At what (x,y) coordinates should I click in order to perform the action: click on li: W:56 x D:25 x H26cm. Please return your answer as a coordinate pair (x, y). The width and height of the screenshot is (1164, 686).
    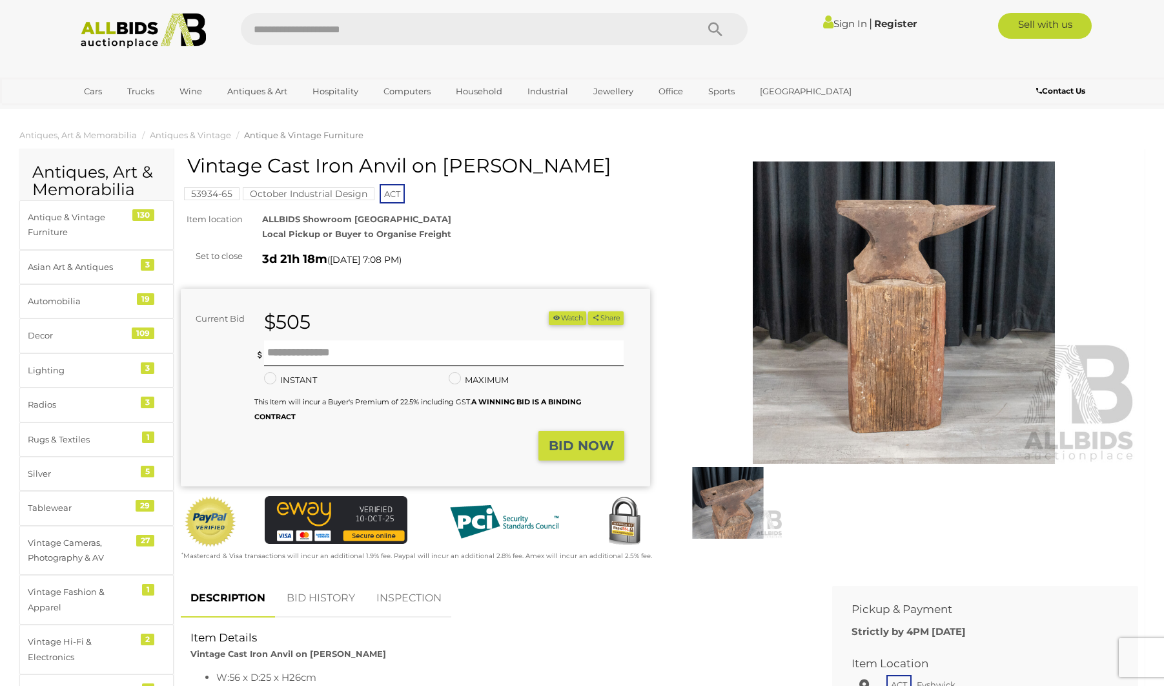
    Looking at the image, I should click on (509, 677).